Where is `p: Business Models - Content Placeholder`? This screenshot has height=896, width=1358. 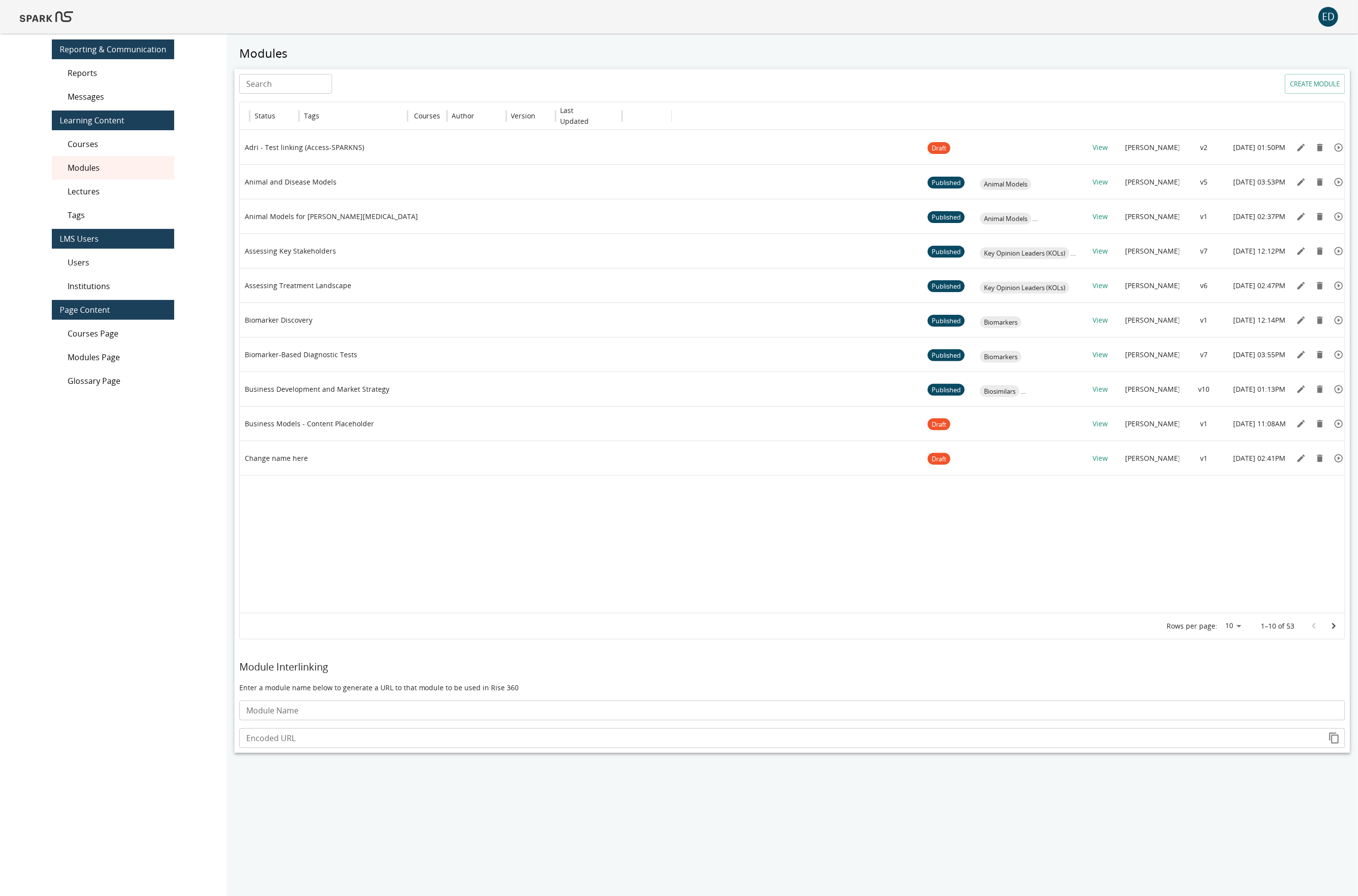
p: Business Models - Content Placeholder is located at coordinates (310, 424).